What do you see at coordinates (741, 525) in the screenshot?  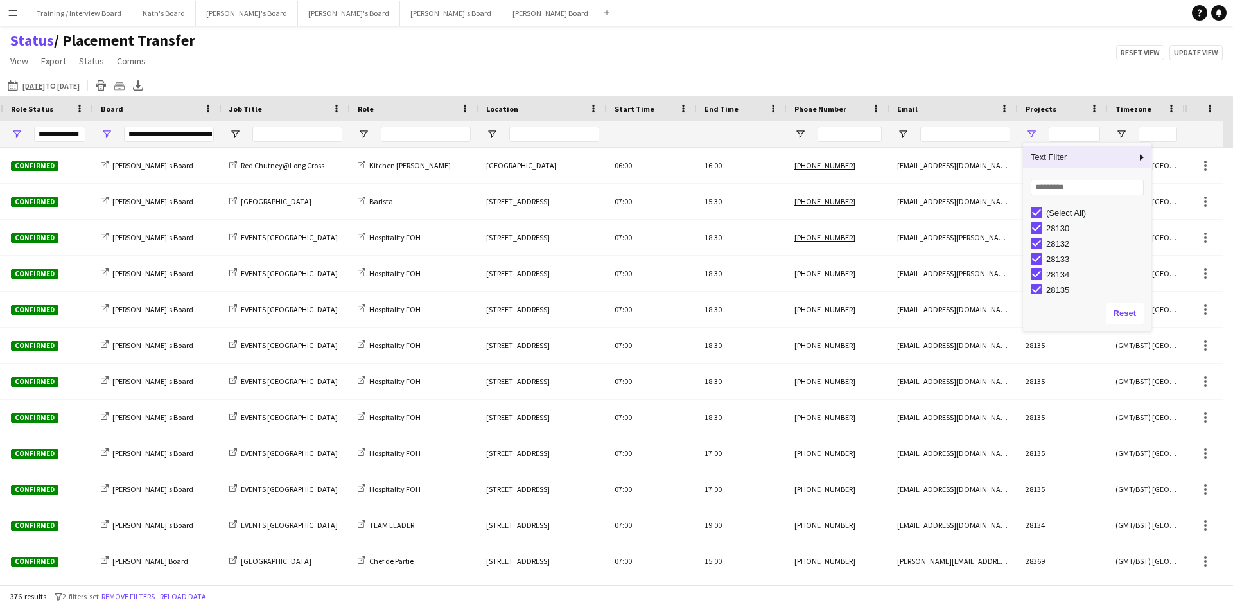 I see `div: 19:00` at bounding box center [741, 525].